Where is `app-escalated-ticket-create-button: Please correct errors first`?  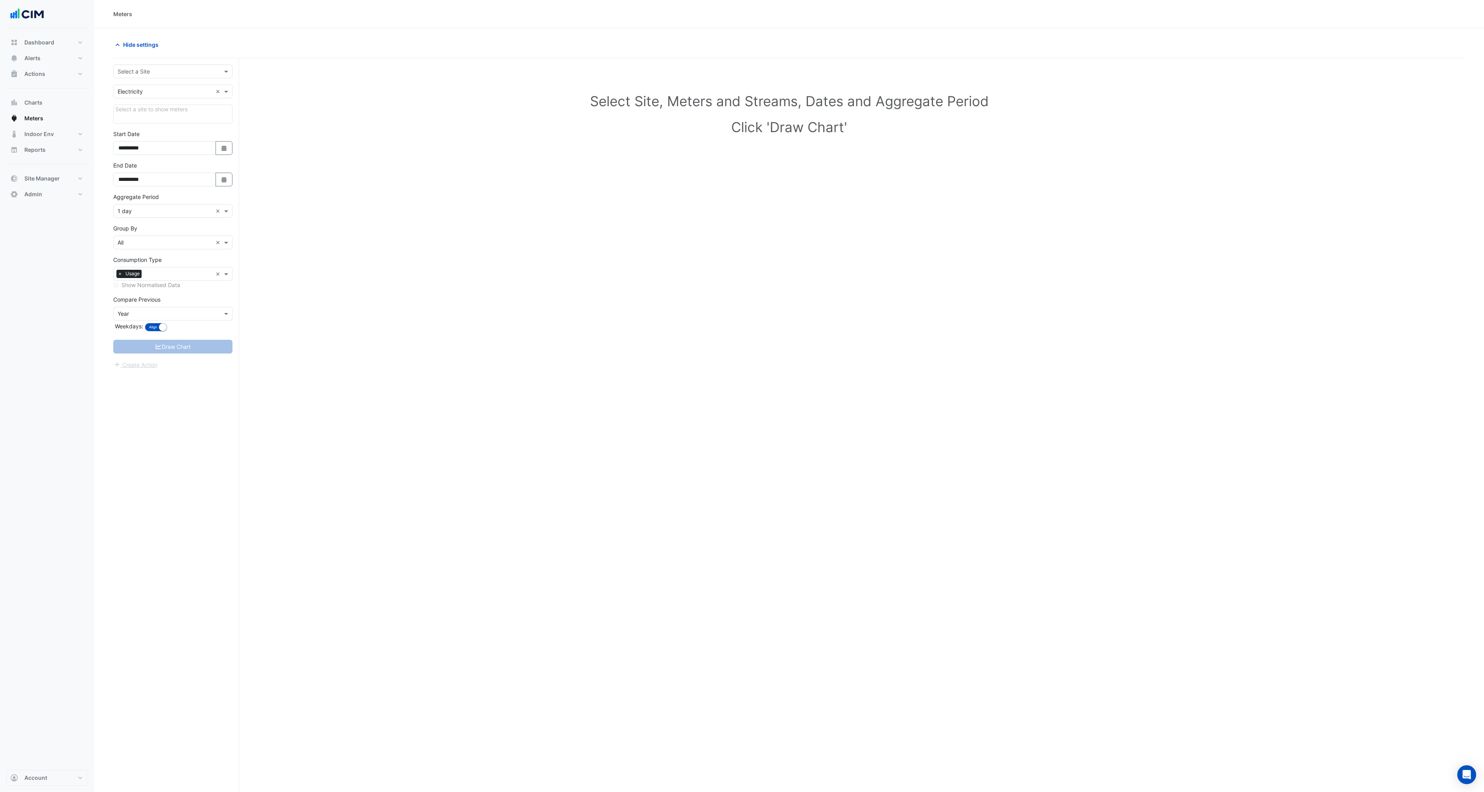 app-escalated-ticket-create-button: Please correct errors first is located at coordinates (135, 364).